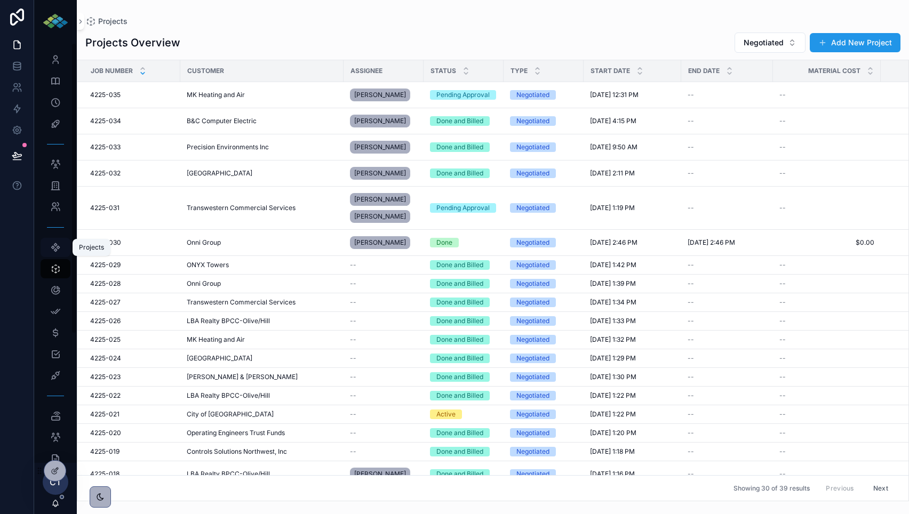 This screenshot has width=909, height=514. Describe the element at coordinates (533, 377) in the screenshot. I see `div: Negotiated` at that location.